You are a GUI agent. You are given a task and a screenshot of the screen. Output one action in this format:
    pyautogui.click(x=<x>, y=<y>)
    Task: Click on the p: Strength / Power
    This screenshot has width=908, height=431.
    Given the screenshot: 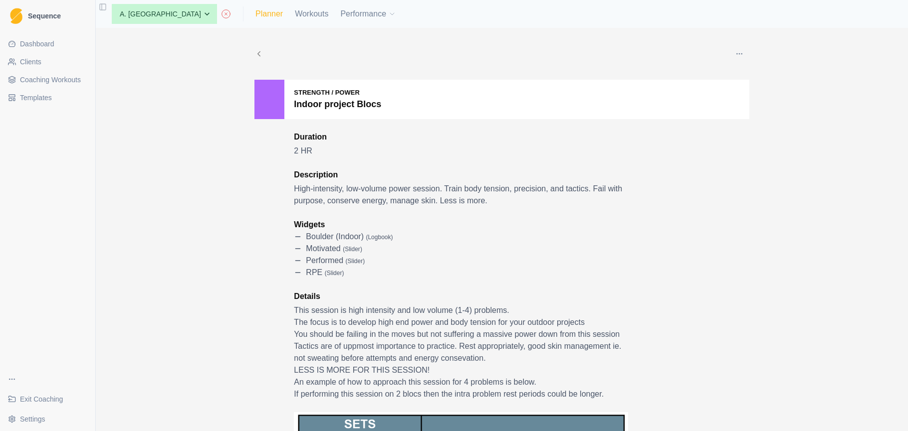 What is the action you would take?
    pyautogui.click(x=337, y=93)
    